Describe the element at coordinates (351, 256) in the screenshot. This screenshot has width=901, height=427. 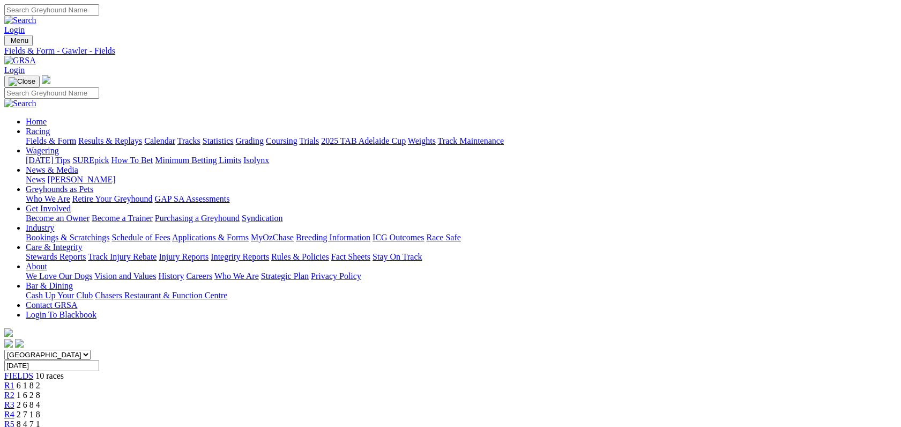
I see `a: Fact Sheets` at that location.